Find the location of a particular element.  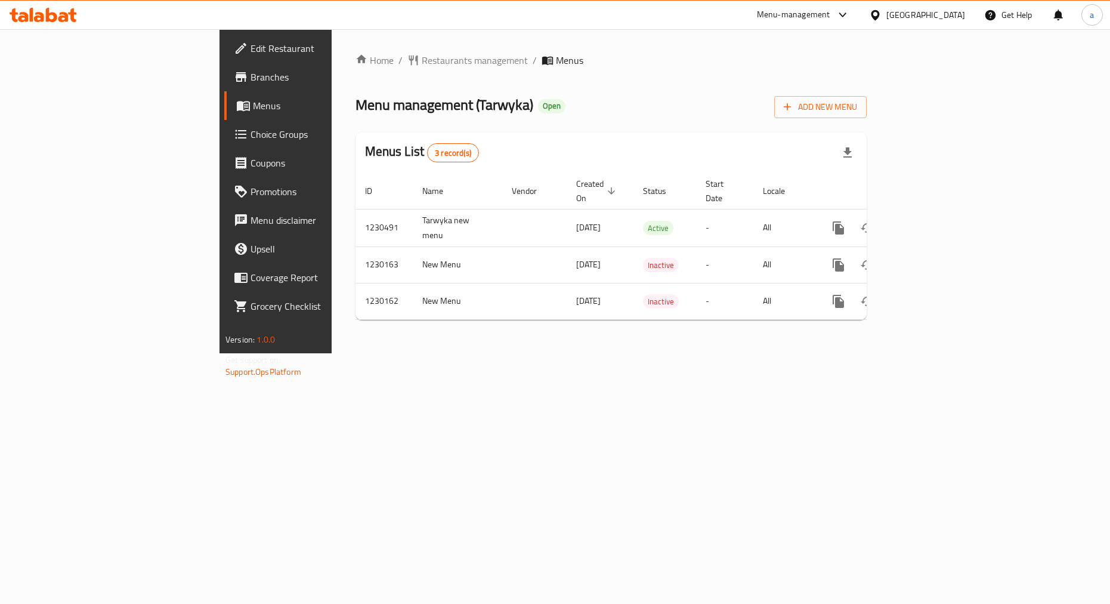

span: Edit Restaurant is located at coordinates (323, 48).